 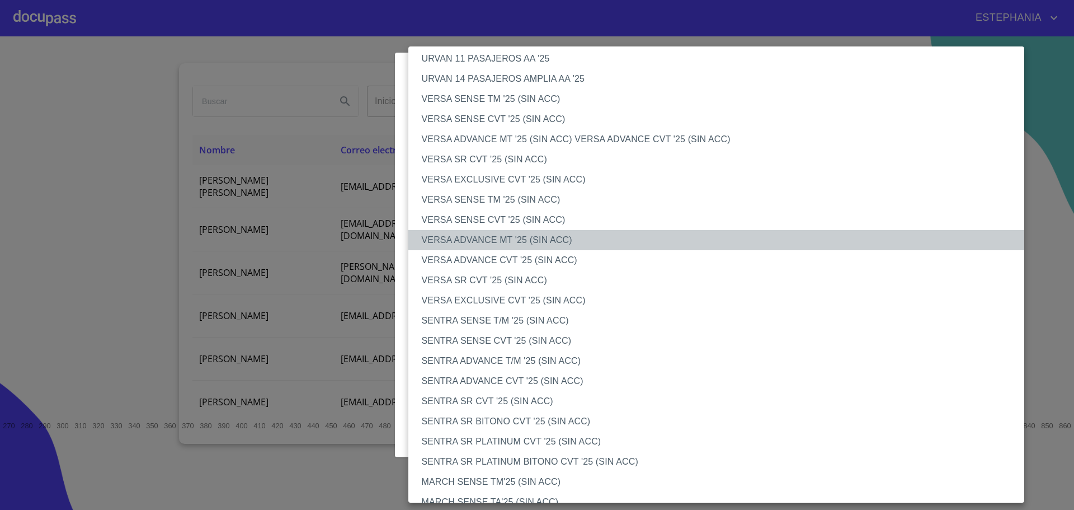 I want to click on li: URVAN 11 PASAJEROS AA '25, so click(x=721, y=59).